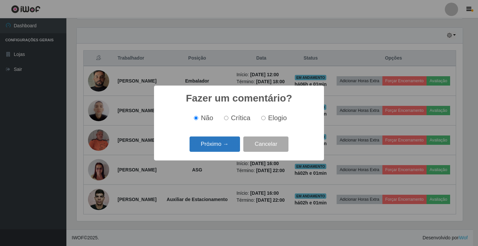 This screenshot has height=246, width=478. Describe the element at coordinates (226, 118) in the screenshot. I see `input: Crítica` at that location.